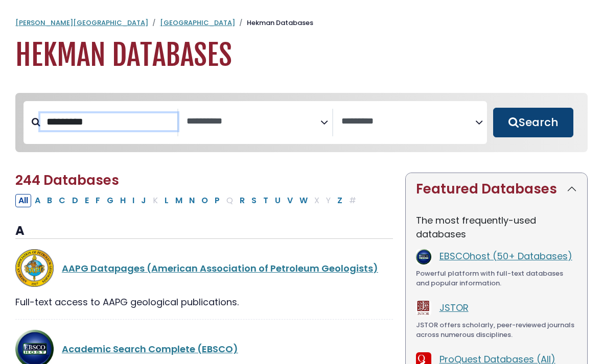 This screenshot has height=364, width=603. Describe the element at coordinates (496, 278) in the screenshot. I see `div: Powerful platform with full-text databases and popular information.` at that location.